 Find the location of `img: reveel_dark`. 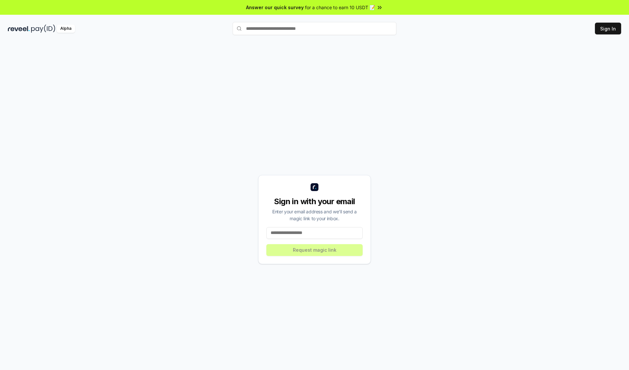

img: reveel_dark is located at coordinates (19, 29).